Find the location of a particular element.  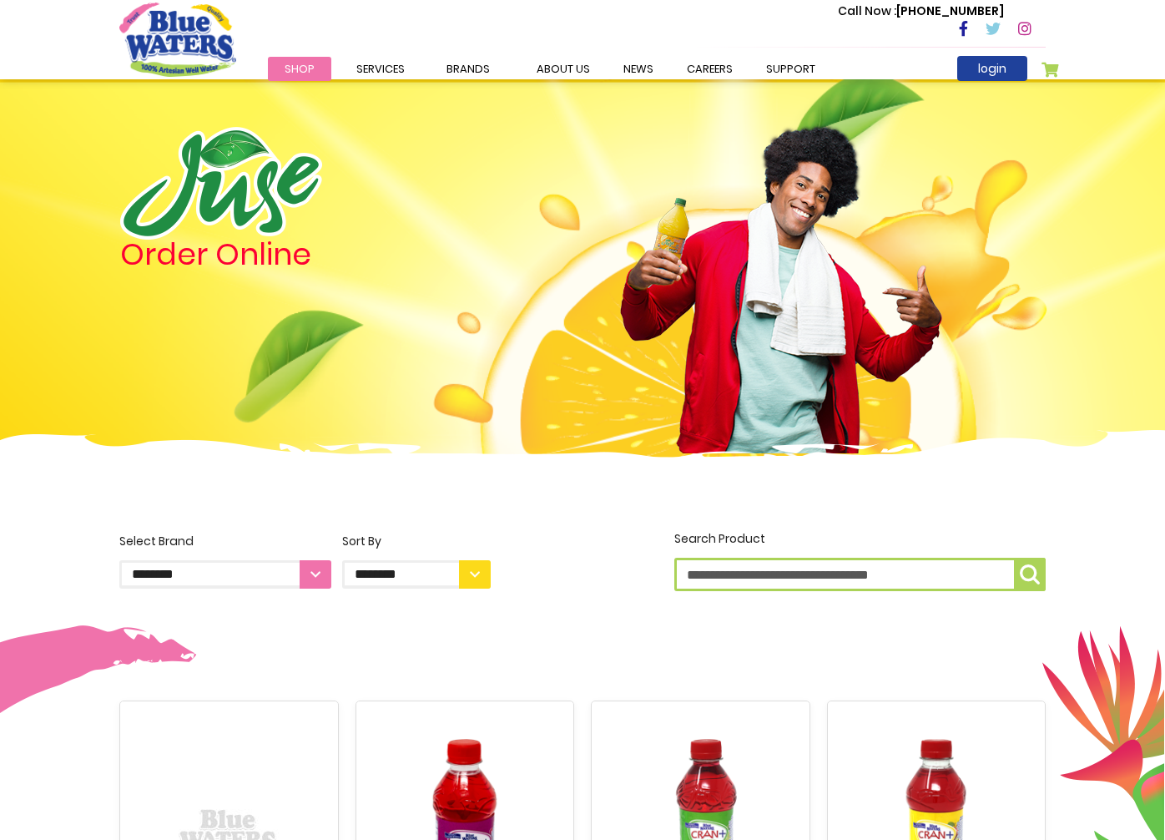

label: Search Product is located at coordinates (860, 560).